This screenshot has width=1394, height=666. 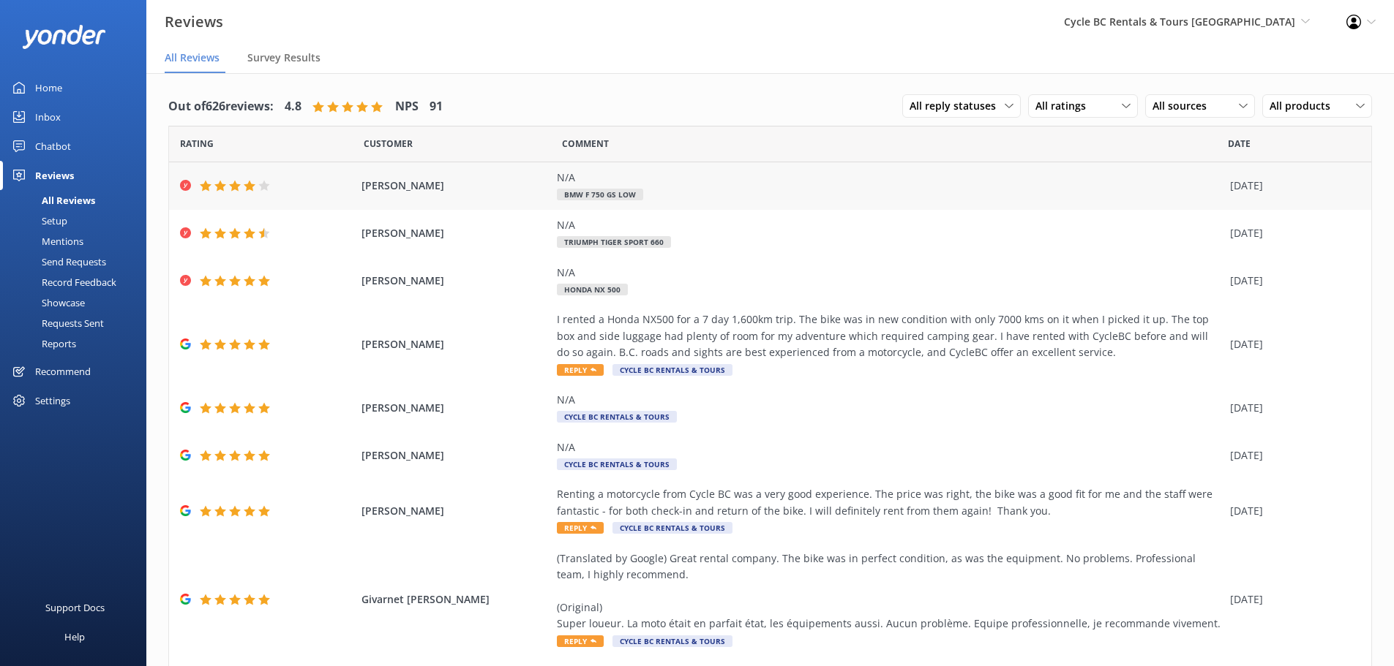 What do you see at coordinates (1064, 106) in the screenshot?
I see `span: All ratings` at bounding box center [1064, 106].